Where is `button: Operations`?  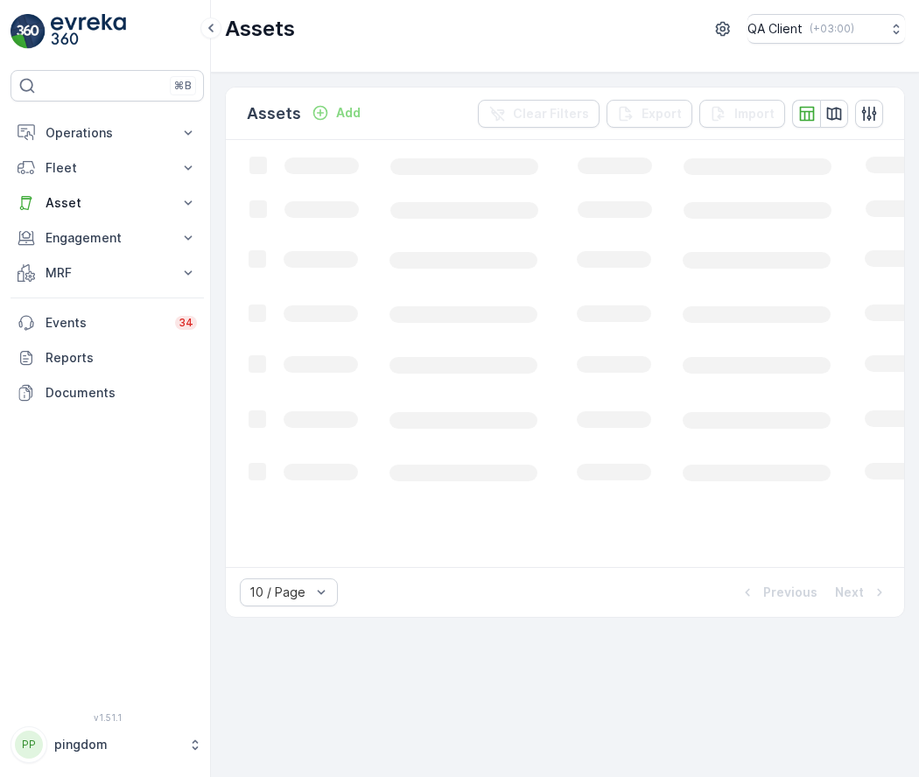 button: Operations is located at coordinates (107, 133).